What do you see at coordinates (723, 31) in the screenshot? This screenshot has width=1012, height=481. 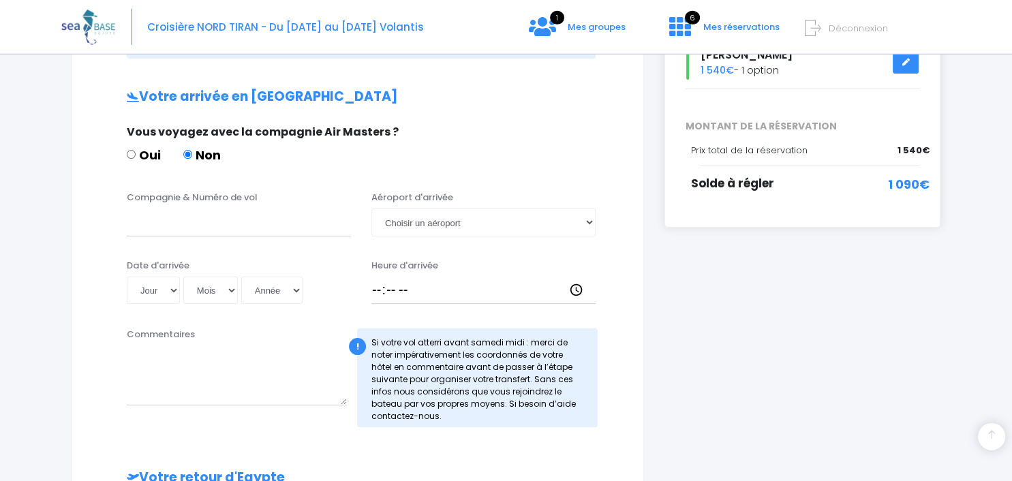 I see `a: 6 Mes réservations` at bounding box center [723, 31].